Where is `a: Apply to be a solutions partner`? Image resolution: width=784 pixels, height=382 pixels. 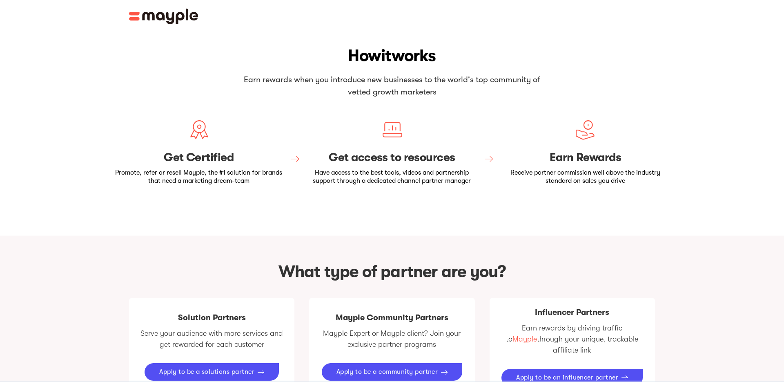 a: Apply to be a solutions partner is located at coordinates (212, 371).